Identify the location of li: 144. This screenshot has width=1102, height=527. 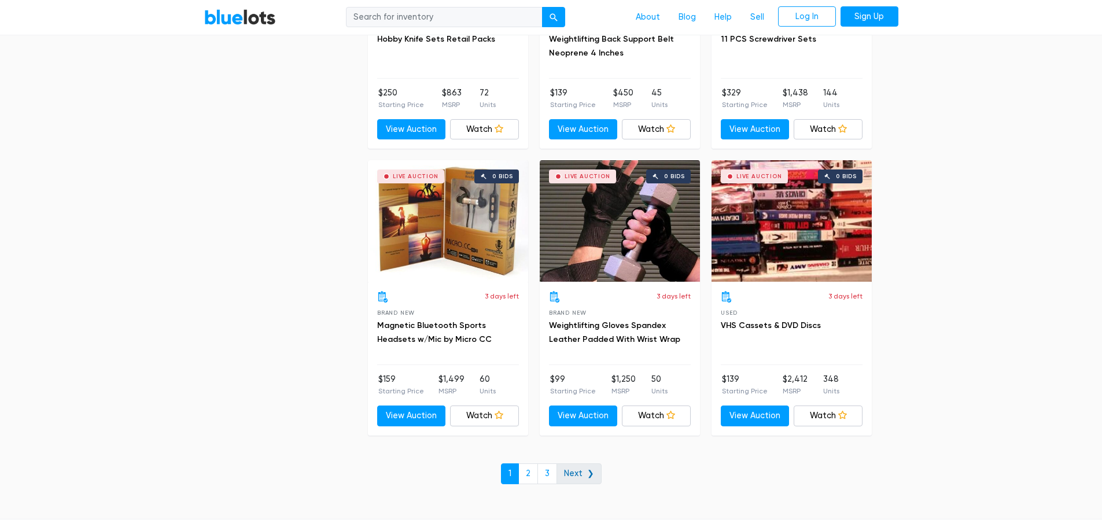
(831, 98).